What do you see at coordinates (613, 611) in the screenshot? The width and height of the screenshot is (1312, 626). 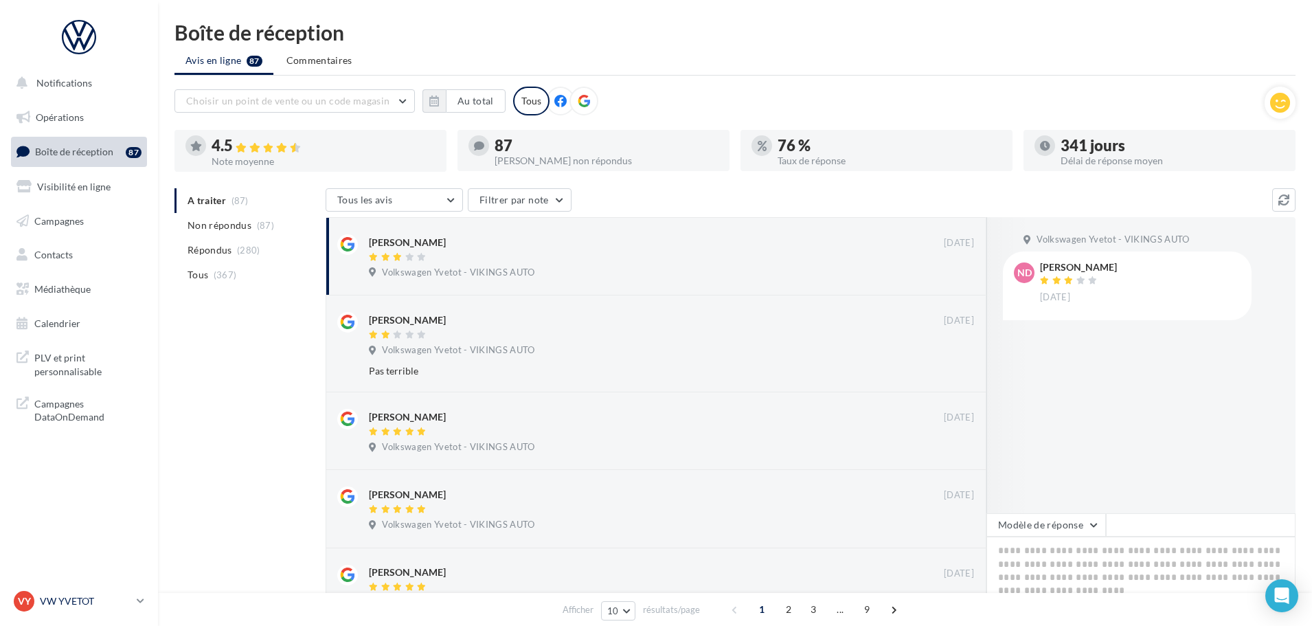 I see `span: 10` at bounding box center [613, 611].